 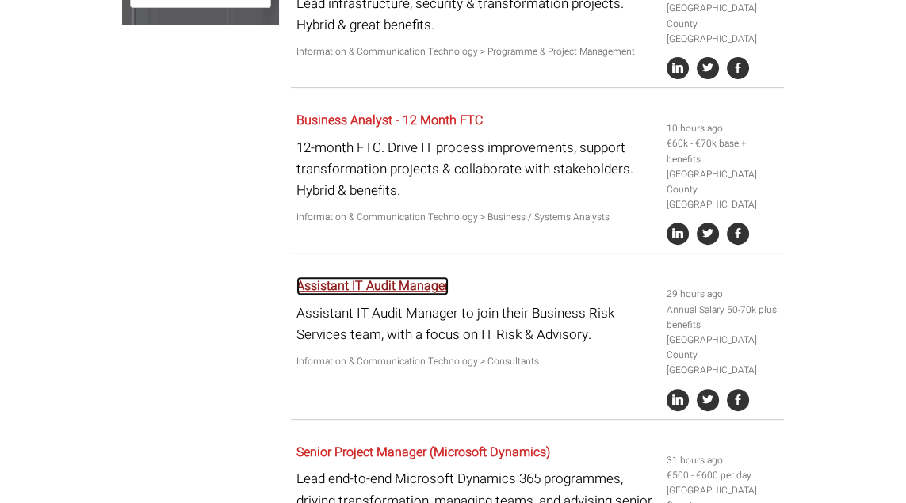 I want to click on li: 29 hours ago, so click(x=722, y=294).